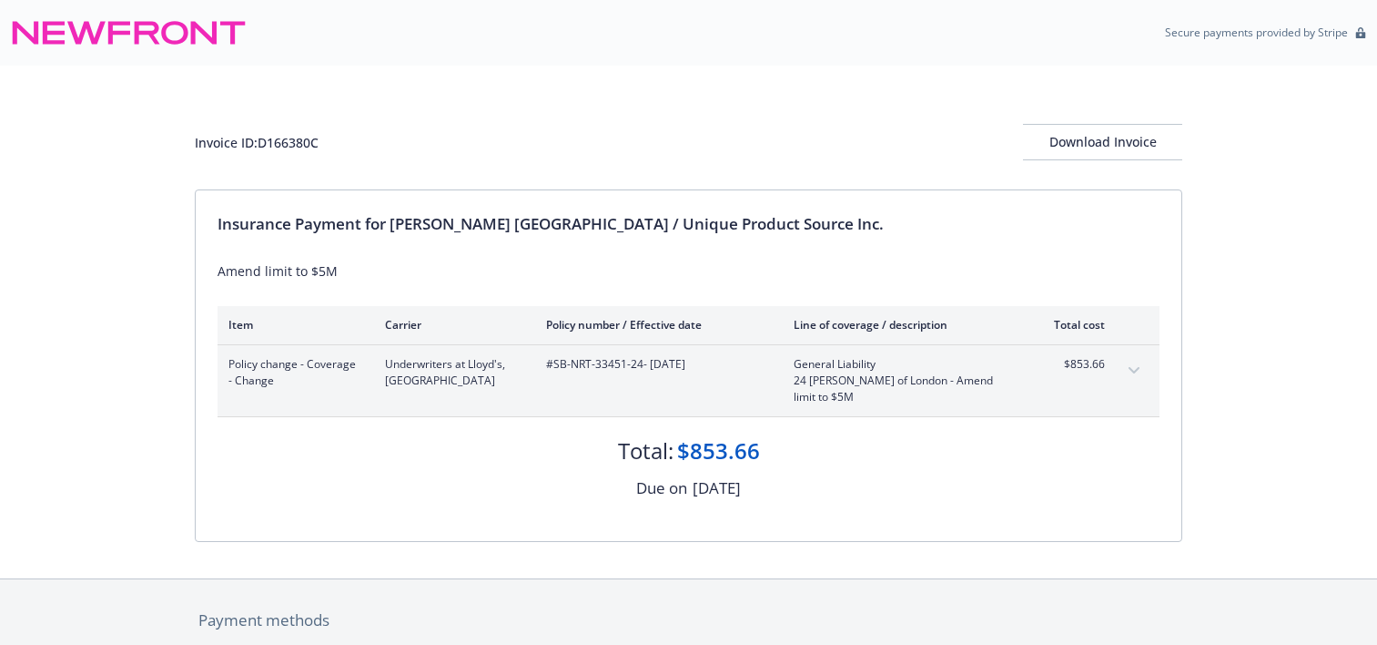 The height and width of the screenshot is (645, 1377). I want to click on span: Policy change - Coverage - Change, so click(292, 372).